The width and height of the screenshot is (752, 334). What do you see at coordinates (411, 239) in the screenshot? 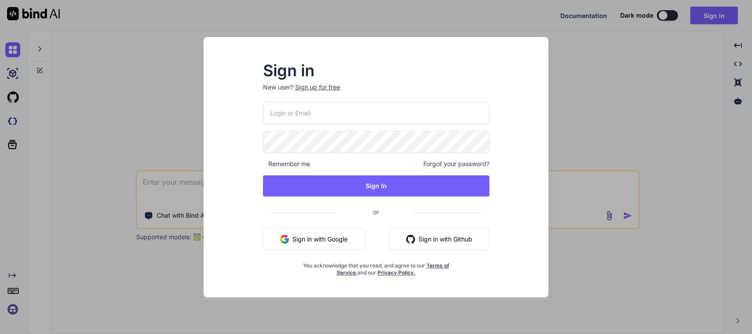
I see `img: github` at bounding box center [411, 239].